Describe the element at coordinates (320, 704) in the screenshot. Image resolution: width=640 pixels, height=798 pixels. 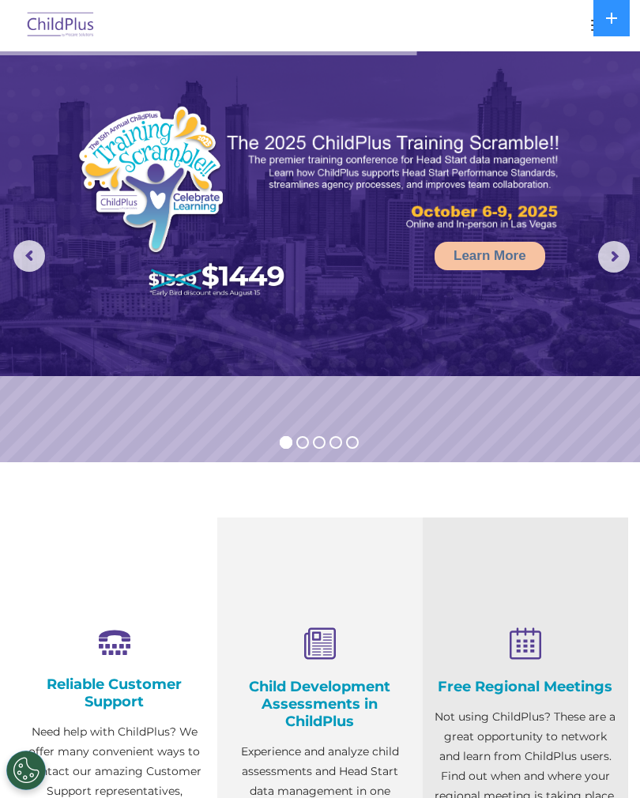
I see `h4: Child Development Assessments in ChildPlus` at that location.